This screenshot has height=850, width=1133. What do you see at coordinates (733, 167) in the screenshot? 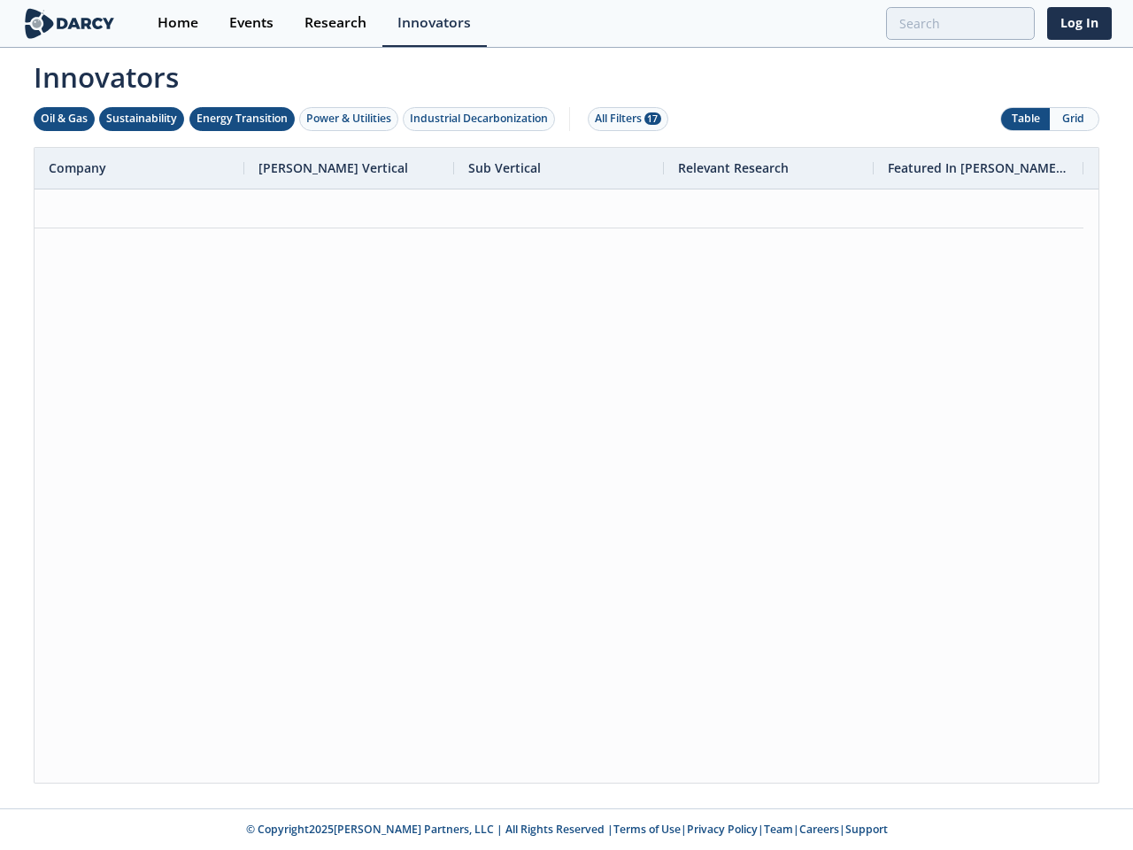
I see `span: Relevant Research` at bounding box center [733, 167].